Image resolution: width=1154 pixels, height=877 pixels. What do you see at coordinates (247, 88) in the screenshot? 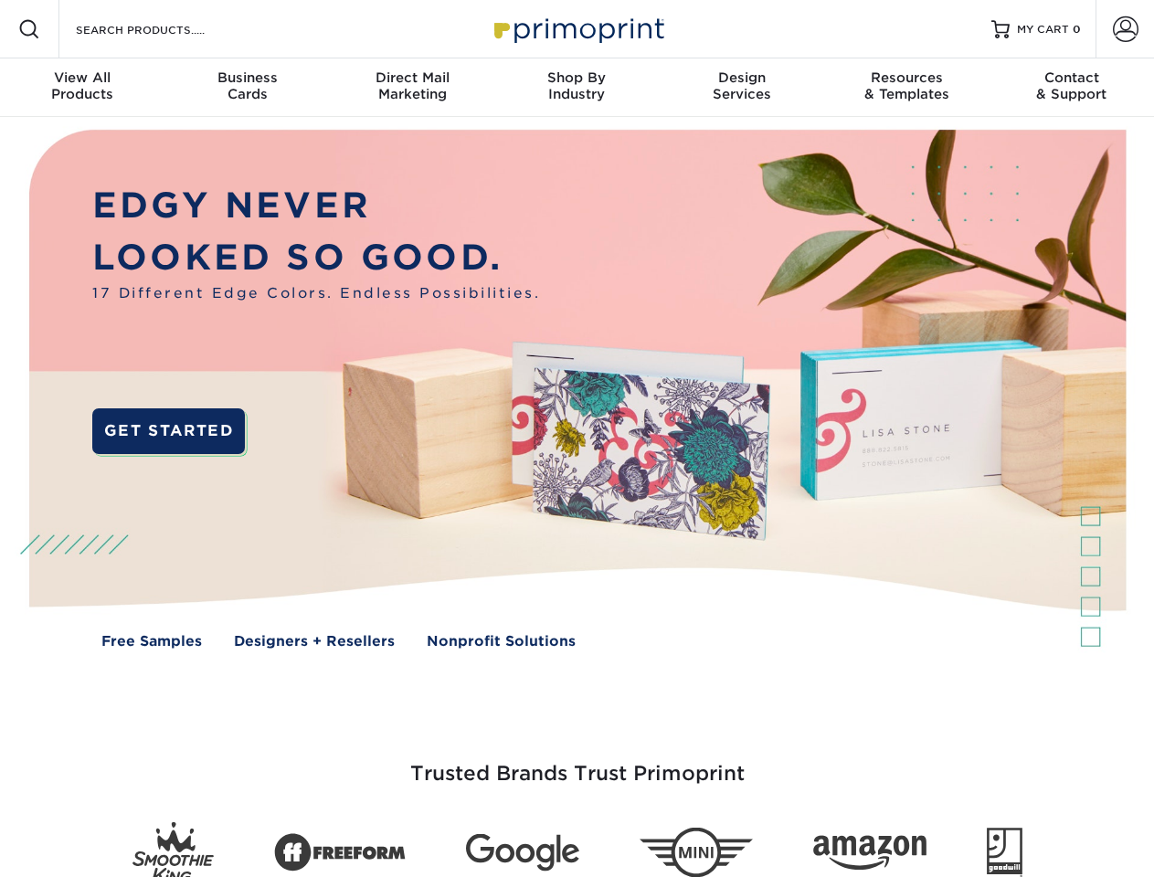
I see `a: BusinessCards` at bounding box center [247, 88].